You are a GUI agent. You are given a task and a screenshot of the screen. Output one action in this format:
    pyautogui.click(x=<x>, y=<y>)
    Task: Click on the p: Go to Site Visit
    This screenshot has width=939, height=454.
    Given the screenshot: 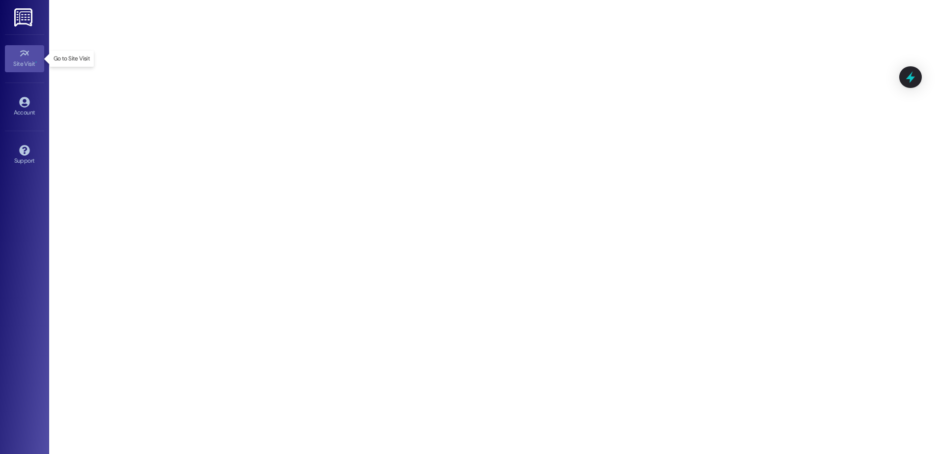 What is the action you would take?
    pyautogui.click(x=72, y=58)
    